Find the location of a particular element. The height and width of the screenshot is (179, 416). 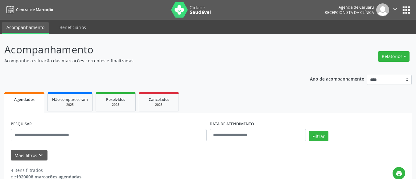

a: Acompanhamento is located at coordinates (25, 28).